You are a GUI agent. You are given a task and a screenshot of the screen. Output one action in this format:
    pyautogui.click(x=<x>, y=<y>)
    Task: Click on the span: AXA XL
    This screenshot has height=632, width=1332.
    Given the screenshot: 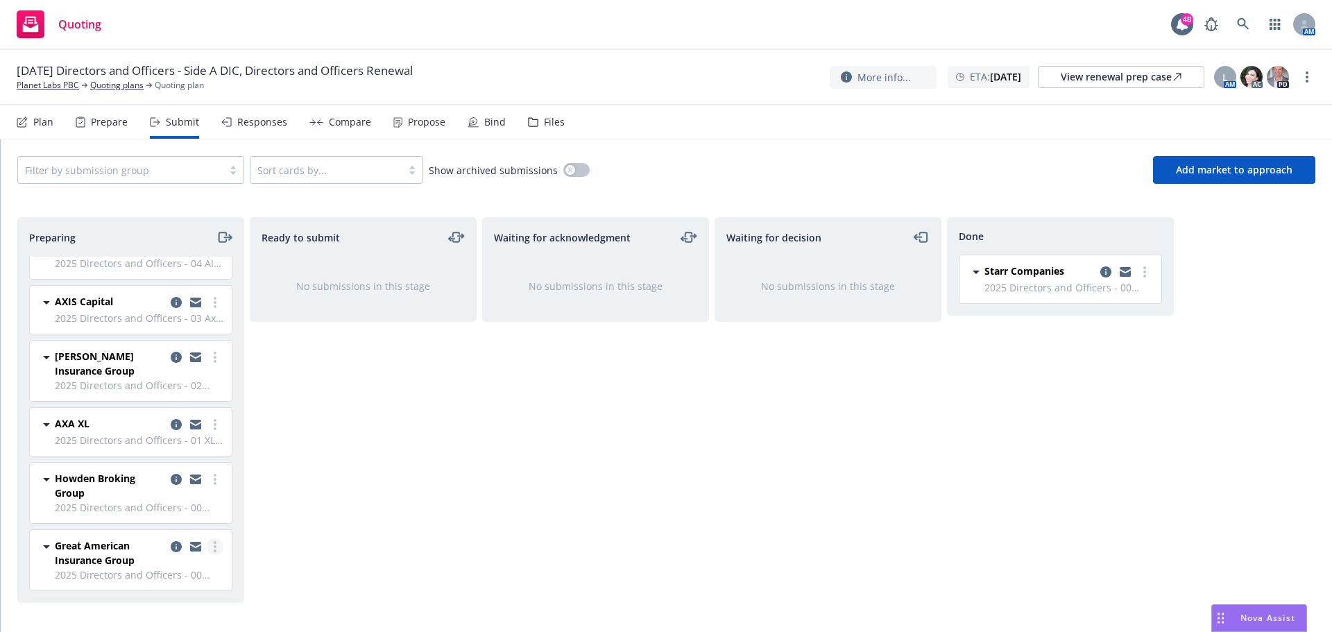 What is the action you would take?
    pyautogui.click(x=72, y=423)
    